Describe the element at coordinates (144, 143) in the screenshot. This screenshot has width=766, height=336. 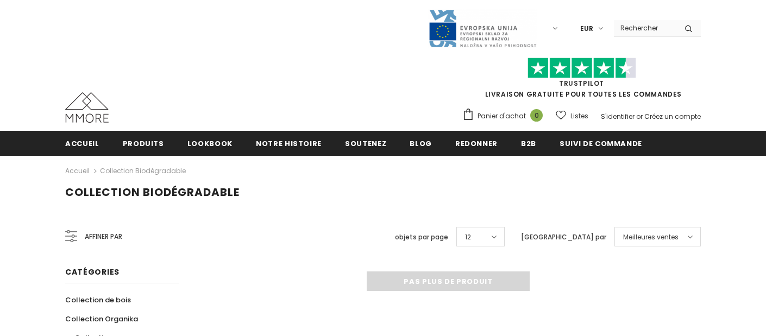
I see `a: Produits` at that location.